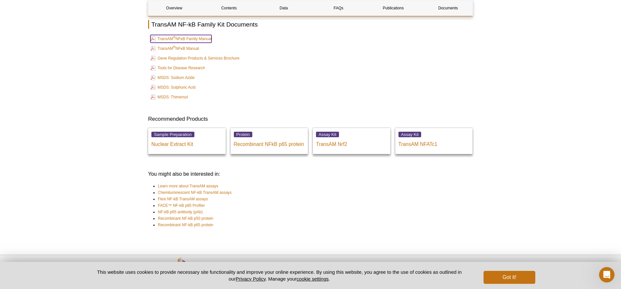  I want to click on a: Recombinant NF-kB p50 protein, so click(185, 218).